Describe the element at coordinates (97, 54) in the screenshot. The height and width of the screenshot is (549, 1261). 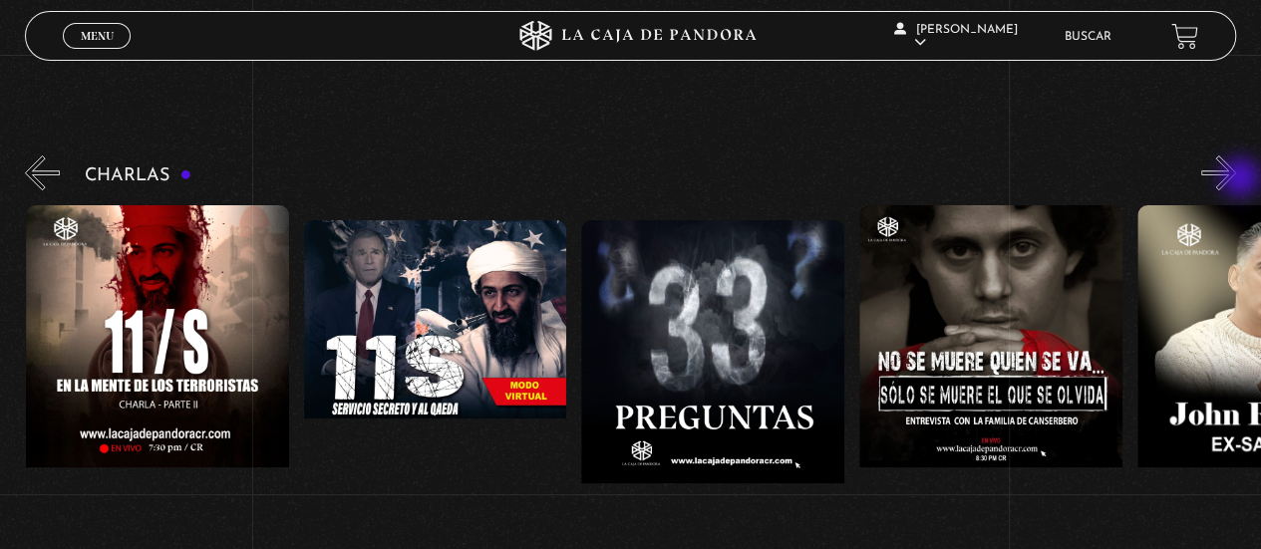
I see `span: Cerrar` at that location.